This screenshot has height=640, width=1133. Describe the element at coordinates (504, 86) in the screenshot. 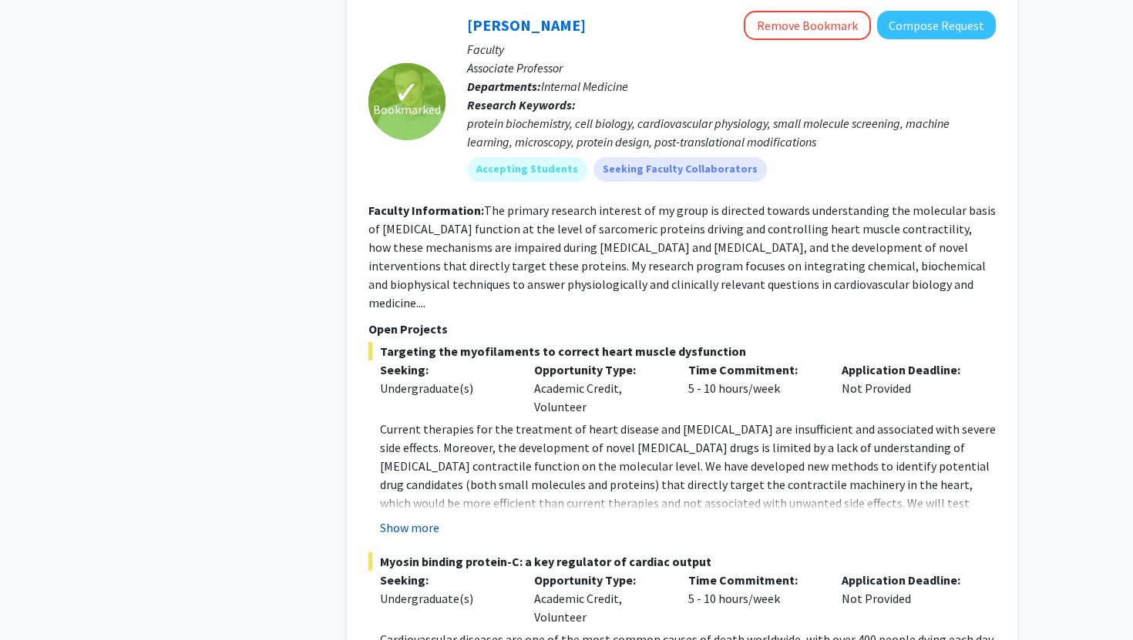

I see `b: Departments:` at that location.